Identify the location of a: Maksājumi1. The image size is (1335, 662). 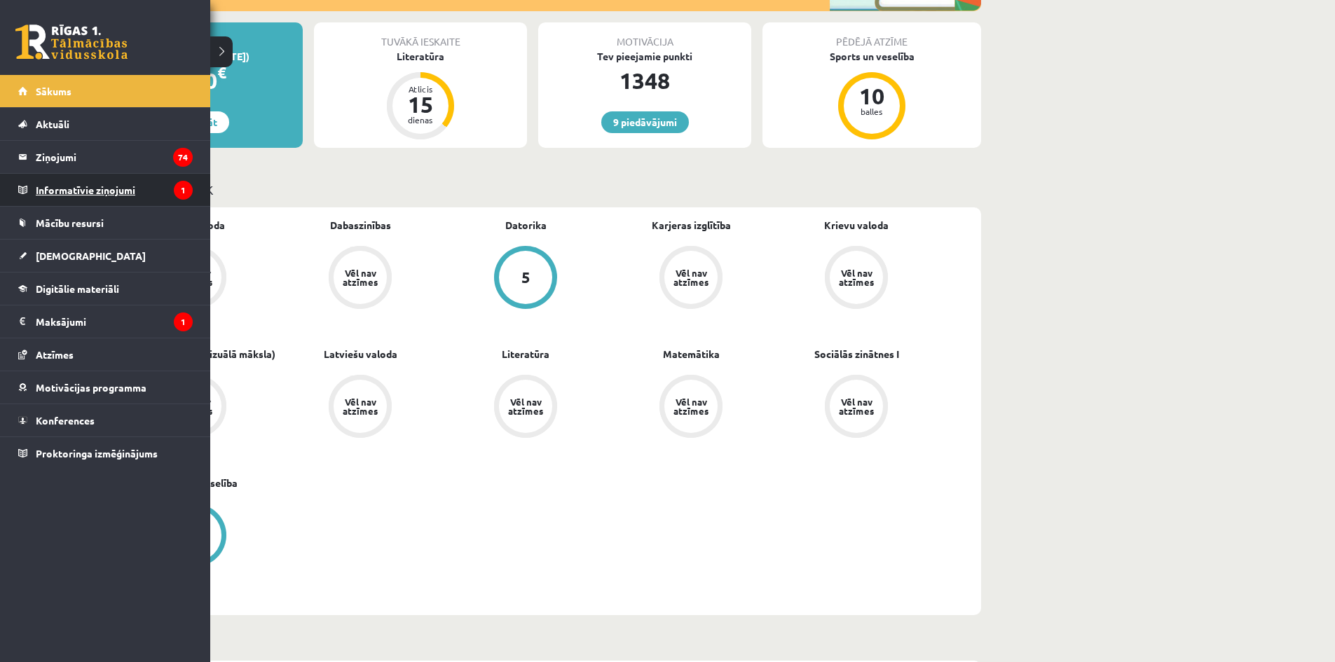
(105, 322).